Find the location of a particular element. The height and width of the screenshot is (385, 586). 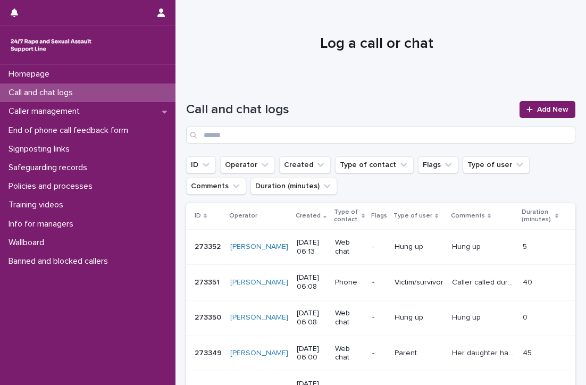

p: Operator is located at coordinates (243, 216).